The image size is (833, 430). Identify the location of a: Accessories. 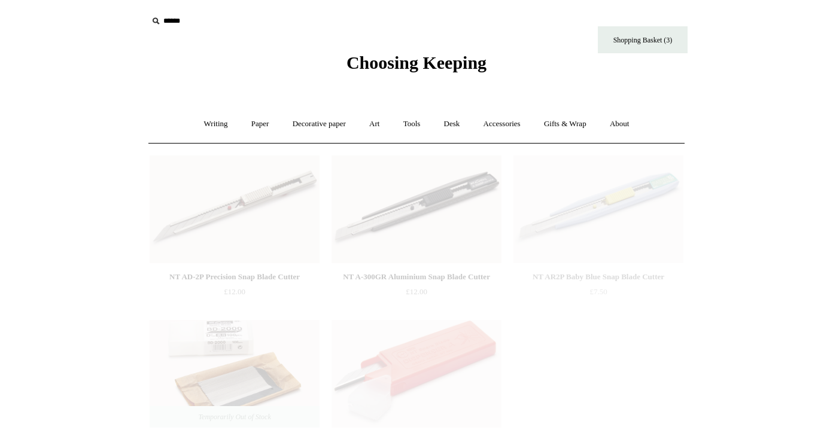
(502, 124).